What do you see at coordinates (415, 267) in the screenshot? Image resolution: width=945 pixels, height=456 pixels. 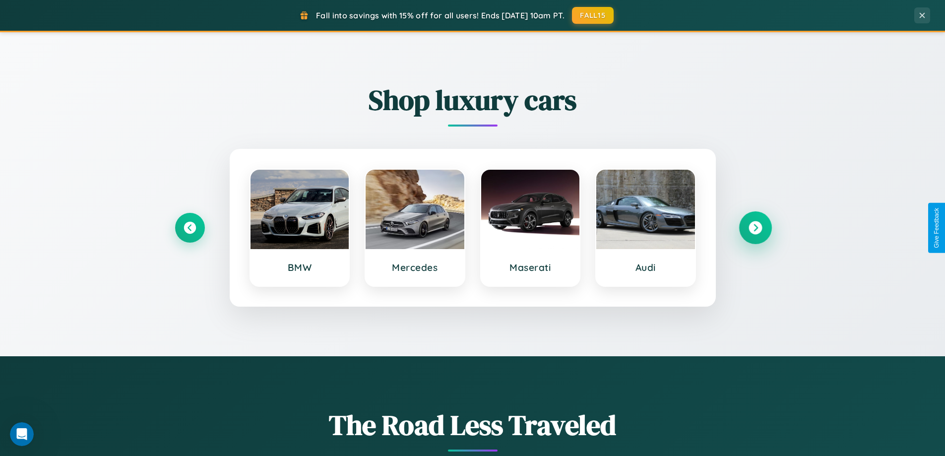 I see `h3: Mercedes` at bounding box center [415, 267].